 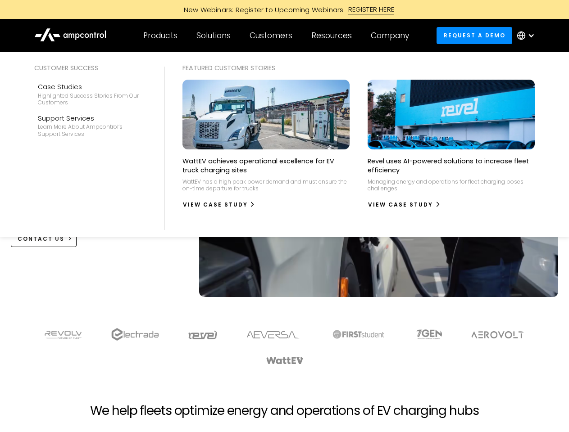 I want to click on a: CONTACT US, so click(x=44, y=239).